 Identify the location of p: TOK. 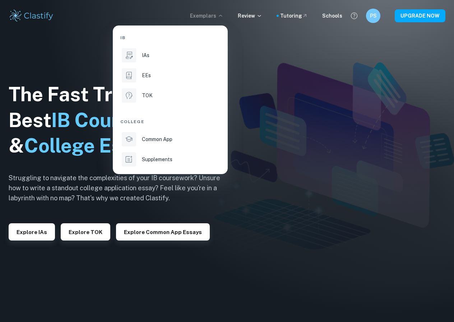
(147, 96).